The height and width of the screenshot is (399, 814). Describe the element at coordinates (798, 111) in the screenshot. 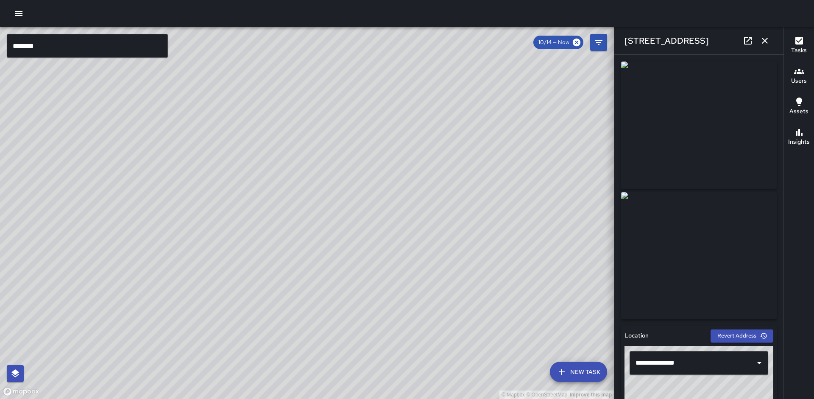

I see `h6: Assets` at that location.